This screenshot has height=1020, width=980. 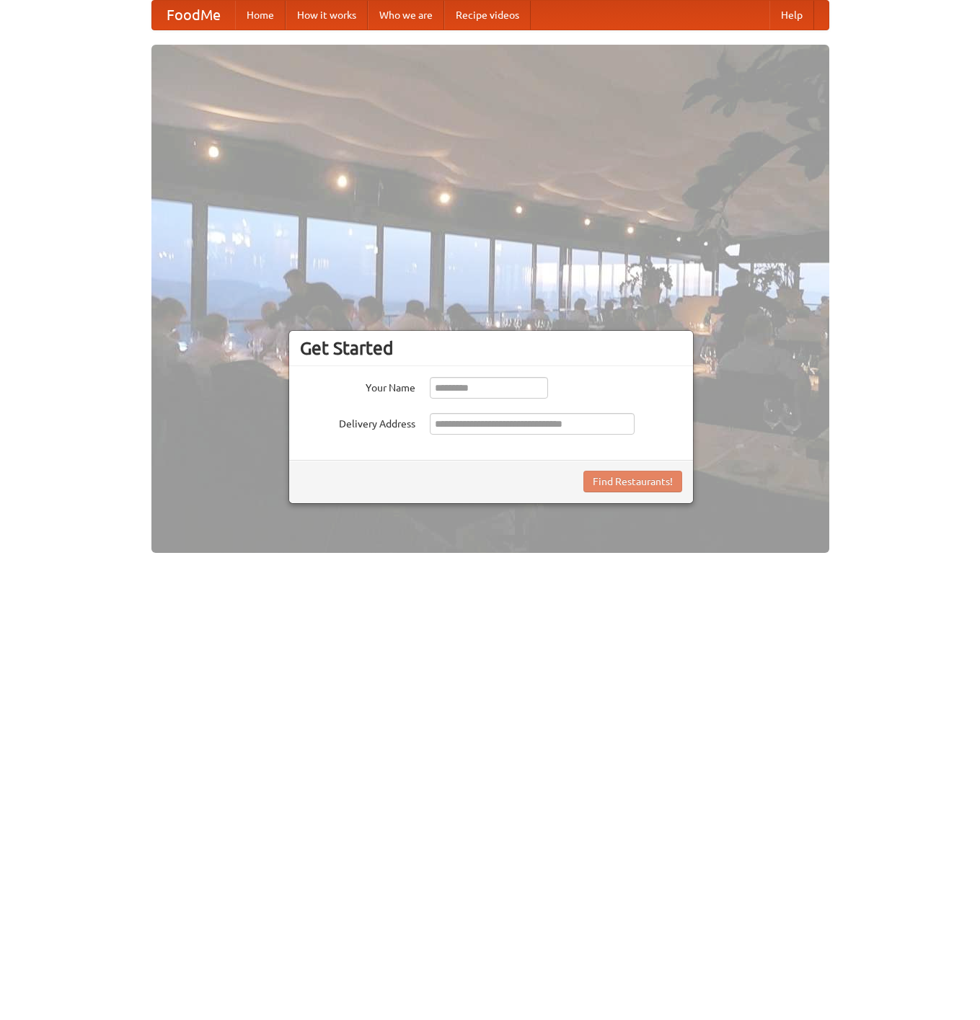 What do you see at coordinates (327, 15) in the screenshot?
I see `a: How it works` at bounding box center [327, 15].